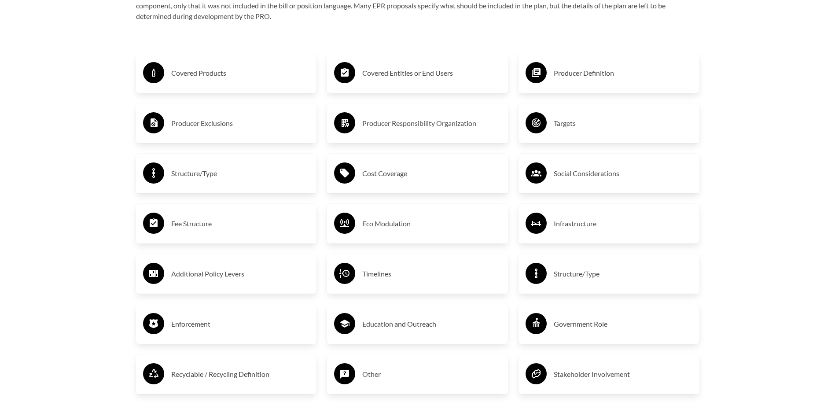  What do you see at coordinates (240, 224) in the screenshot?
I see `h3: Fee Structure` at bounding box center [240, 224].